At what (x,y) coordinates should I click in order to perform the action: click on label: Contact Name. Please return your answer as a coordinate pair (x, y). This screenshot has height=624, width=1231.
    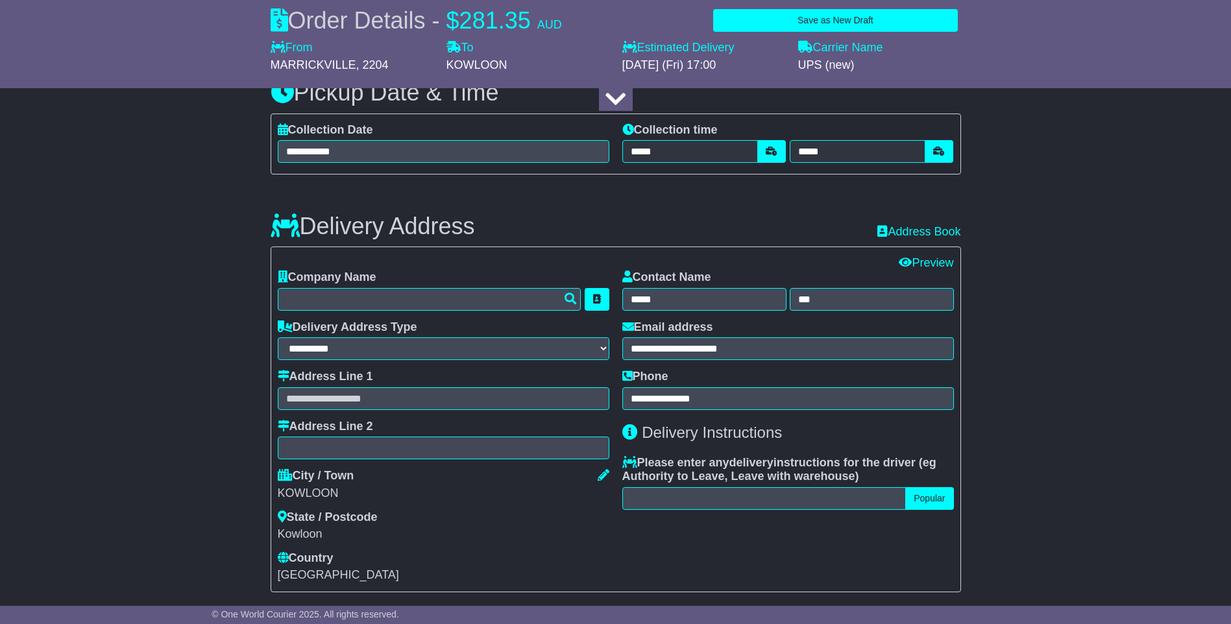
    Looking at the image, I should click on (666, 278).